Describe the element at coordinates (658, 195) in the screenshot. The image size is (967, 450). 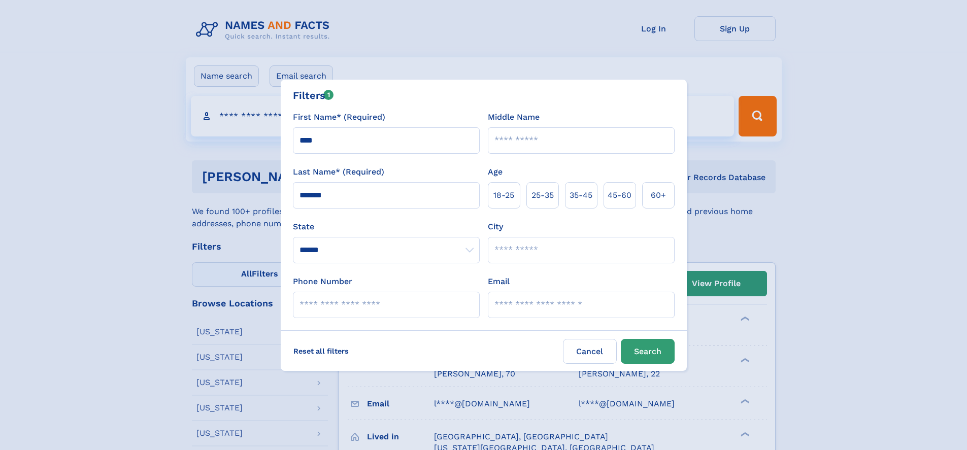
I see `span: 60+` at that location.